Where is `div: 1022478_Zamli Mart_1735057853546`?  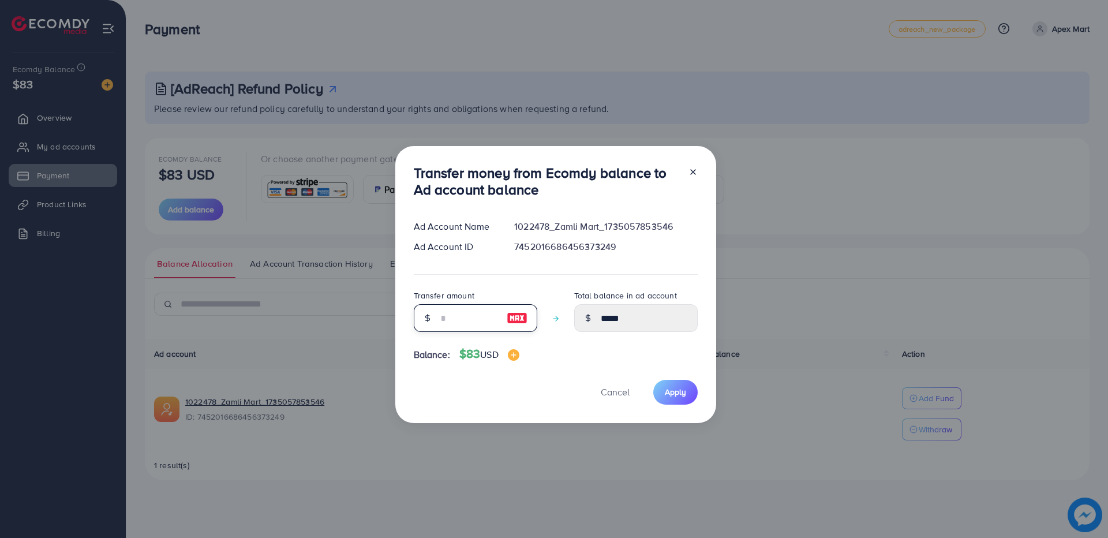 div: 1022478_Zamli Mart_1735057853546 is located at coordinates (605, 226).